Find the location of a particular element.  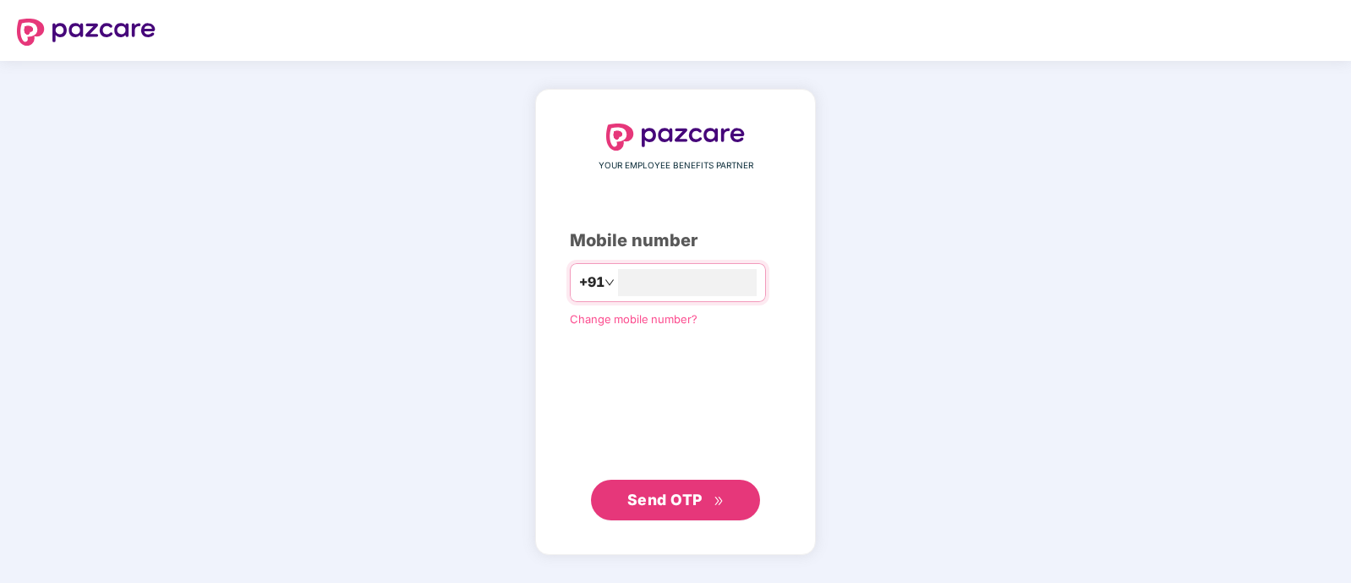

span: down is located at coordinates (610, 282).